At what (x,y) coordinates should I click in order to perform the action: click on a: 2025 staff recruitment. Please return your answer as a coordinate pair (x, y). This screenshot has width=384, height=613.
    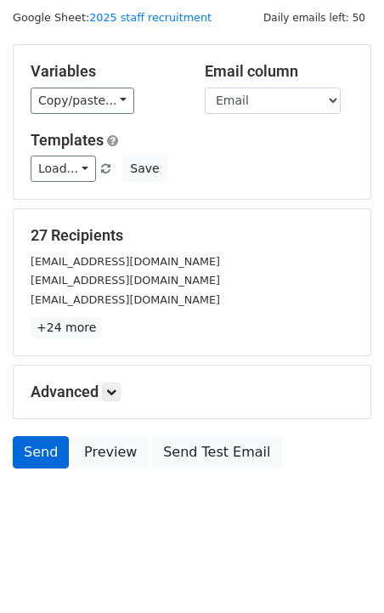
    Looking at the image, I should click on (150, 17).